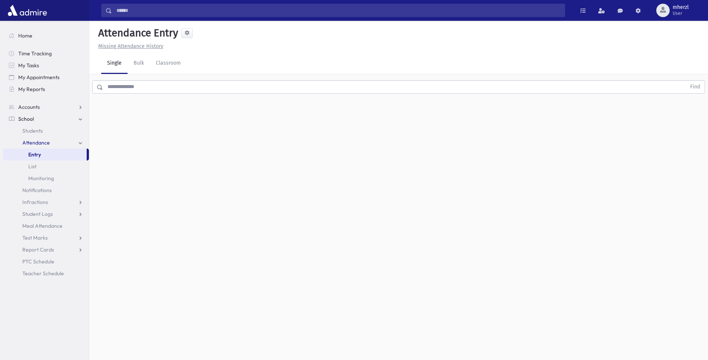 This screenshot has width=708, height=360. I want to click on a: Monitoring, so click(46, 179).